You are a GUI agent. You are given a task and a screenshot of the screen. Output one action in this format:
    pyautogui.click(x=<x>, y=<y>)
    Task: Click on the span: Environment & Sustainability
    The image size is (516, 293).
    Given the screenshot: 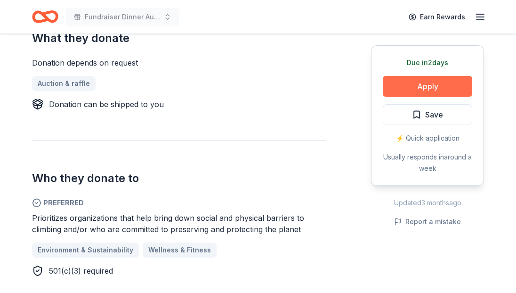 What is the action you would take?
    pyautogui.click(x=85, y=250)
    